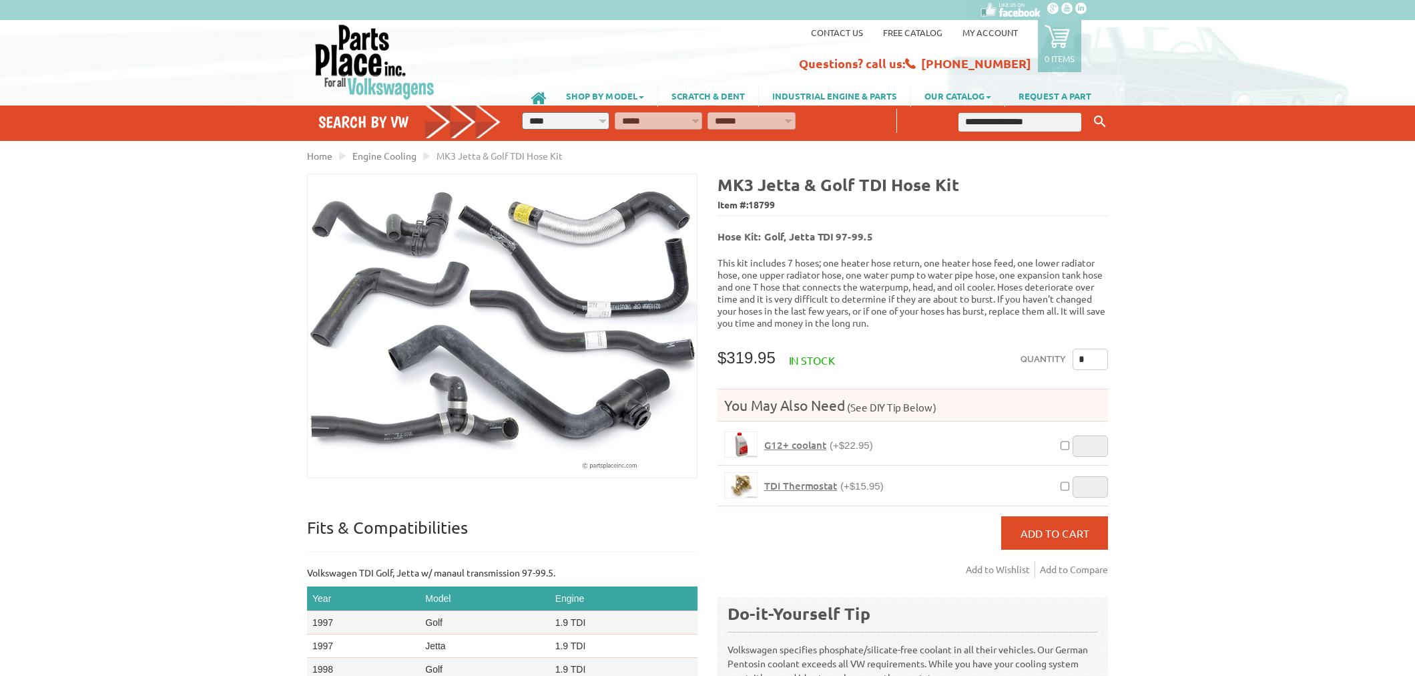  What do you see at coordinates (795, 236) in the screenshot?
I see `b: Hose Kit: Golf, Jetta TDI 97-99.5` at bounding box center [795, 236].